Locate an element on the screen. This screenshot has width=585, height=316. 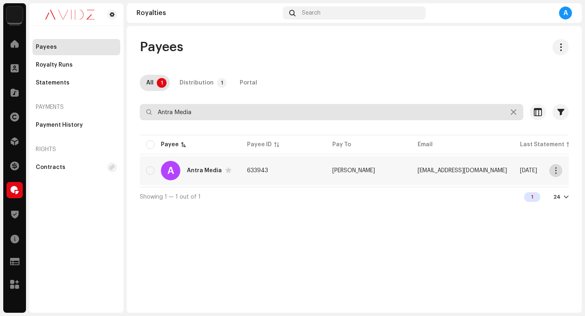
span: Jun 2025 is located at coordinates (529, 171).